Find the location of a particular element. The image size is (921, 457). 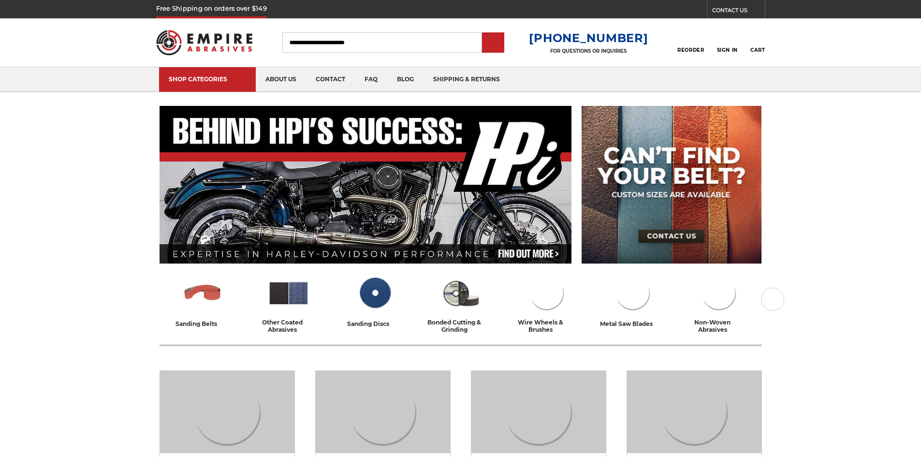

img: Non-woven Abrasives is located at coordinates (719, 293).